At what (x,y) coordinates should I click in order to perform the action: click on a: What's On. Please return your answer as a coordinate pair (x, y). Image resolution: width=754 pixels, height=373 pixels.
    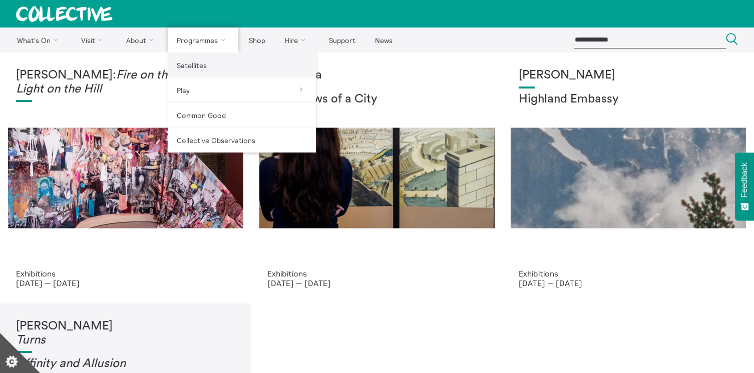
    Looking at the image, I should click on (39, 40).